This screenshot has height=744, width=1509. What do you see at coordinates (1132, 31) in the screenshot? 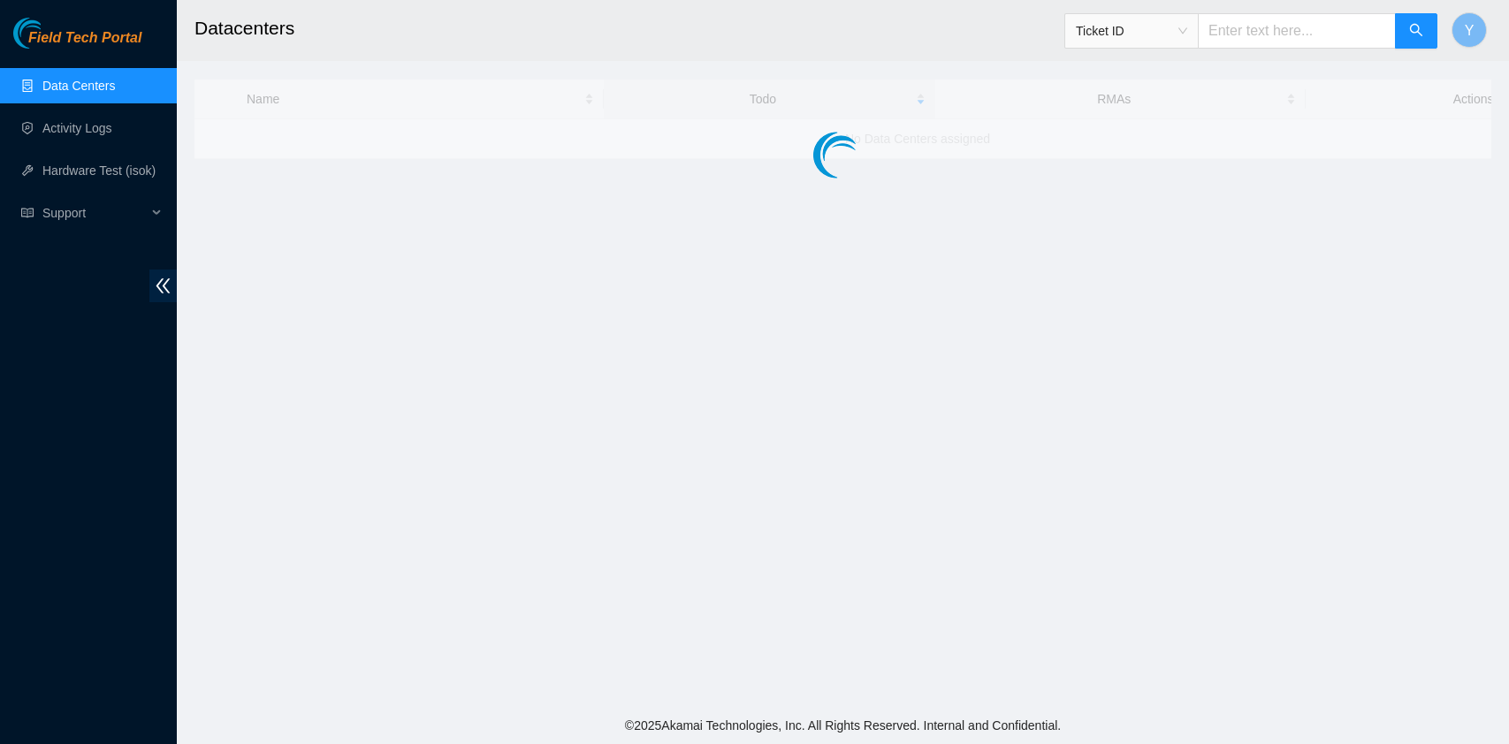
I see `span: Ticket ID` at bounding box center [1132, 31].